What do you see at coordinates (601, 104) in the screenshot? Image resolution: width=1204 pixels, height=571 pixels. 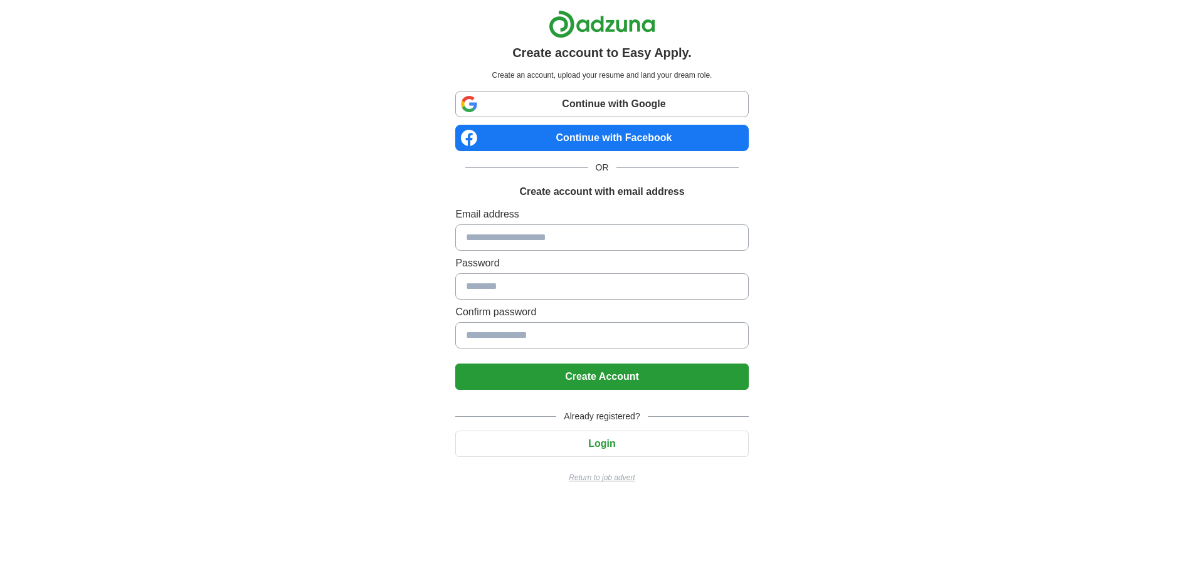 I see `a: Continue with Google` at bounding box center [601, 104].